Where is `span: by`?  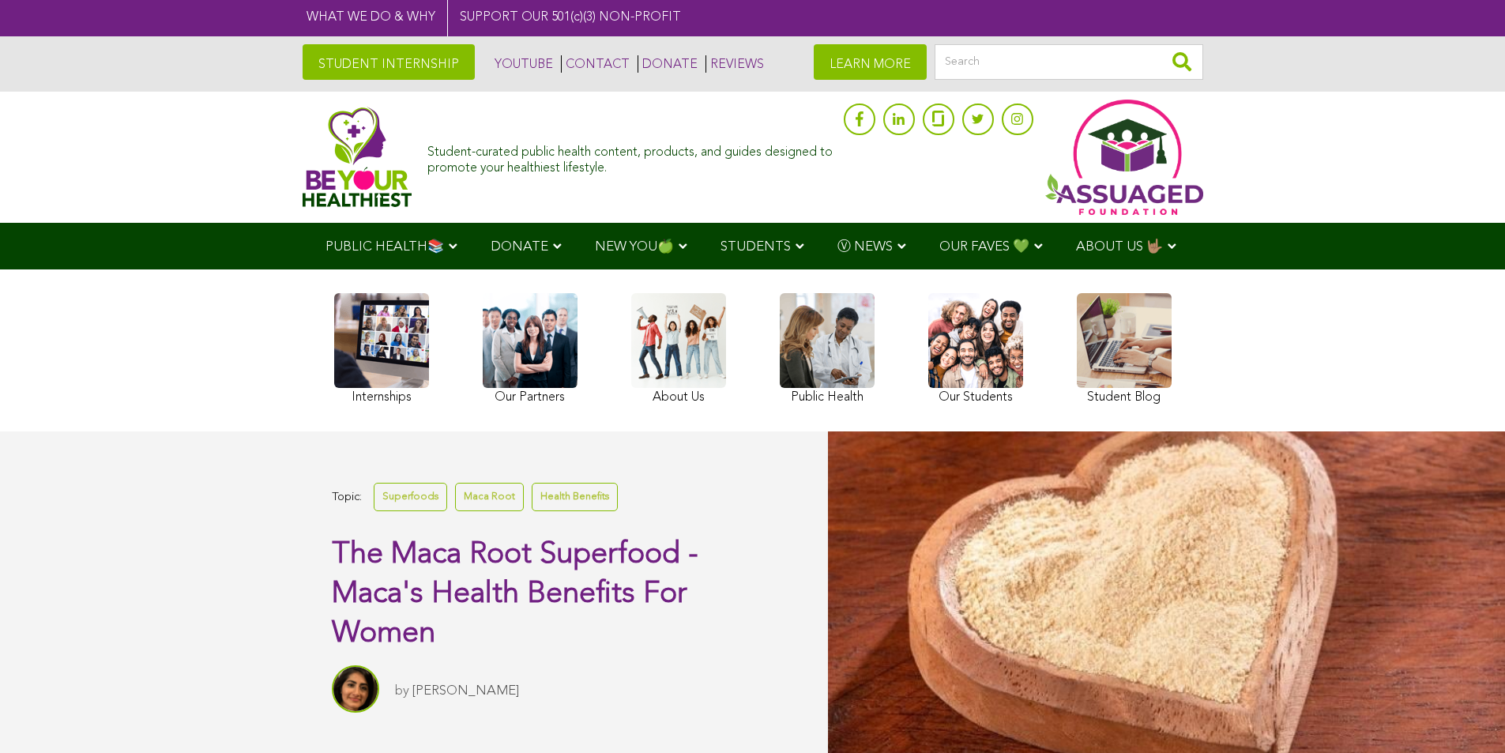
span: by is located at coordinates (402, 691).